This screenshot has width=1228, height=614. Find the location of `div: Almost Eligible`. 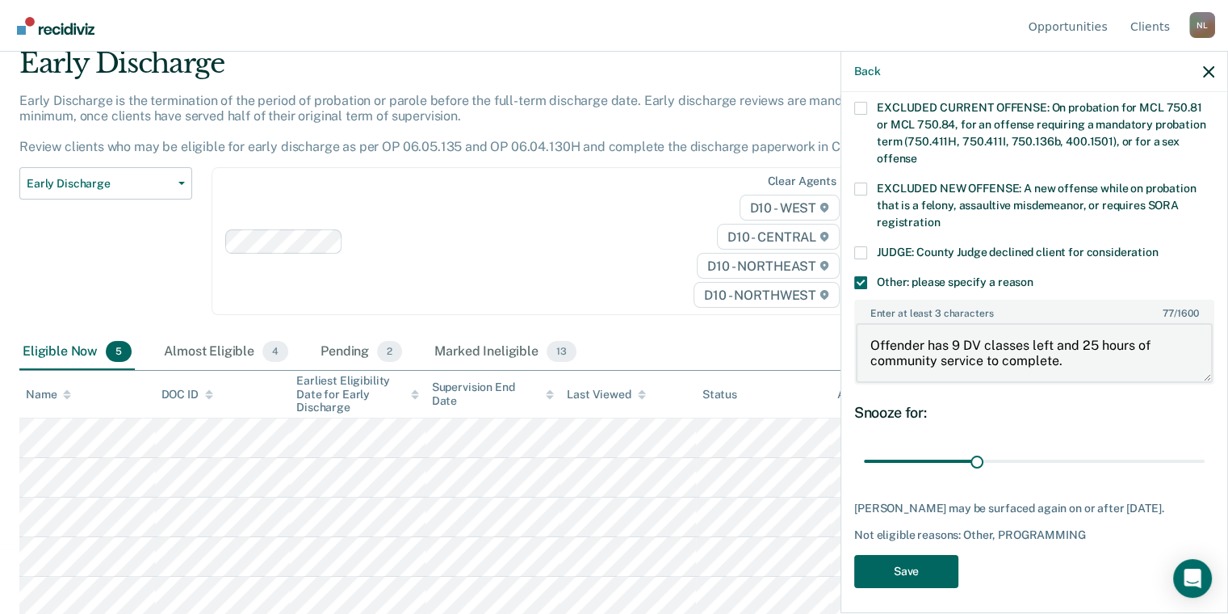

div: Almost Eligible is located at coordinates (226, 352).